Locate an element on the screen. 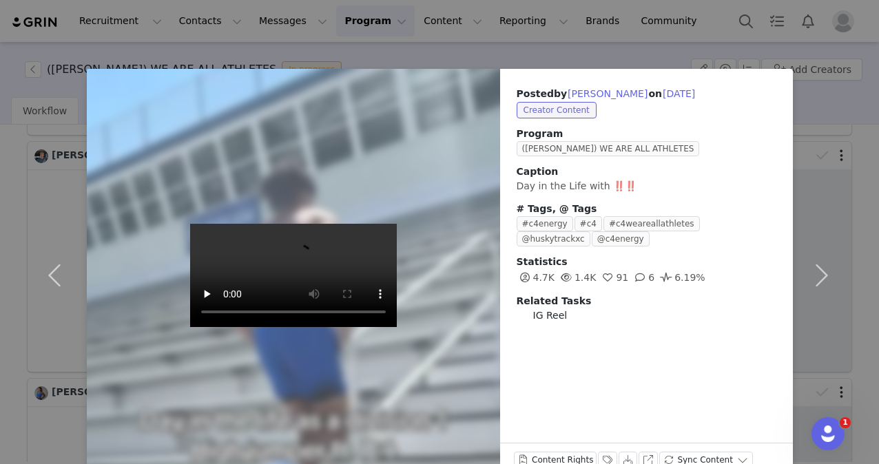 This screenshot has height=464, width=879. span: @huskytrackxc is located at coordinates (553, 239).